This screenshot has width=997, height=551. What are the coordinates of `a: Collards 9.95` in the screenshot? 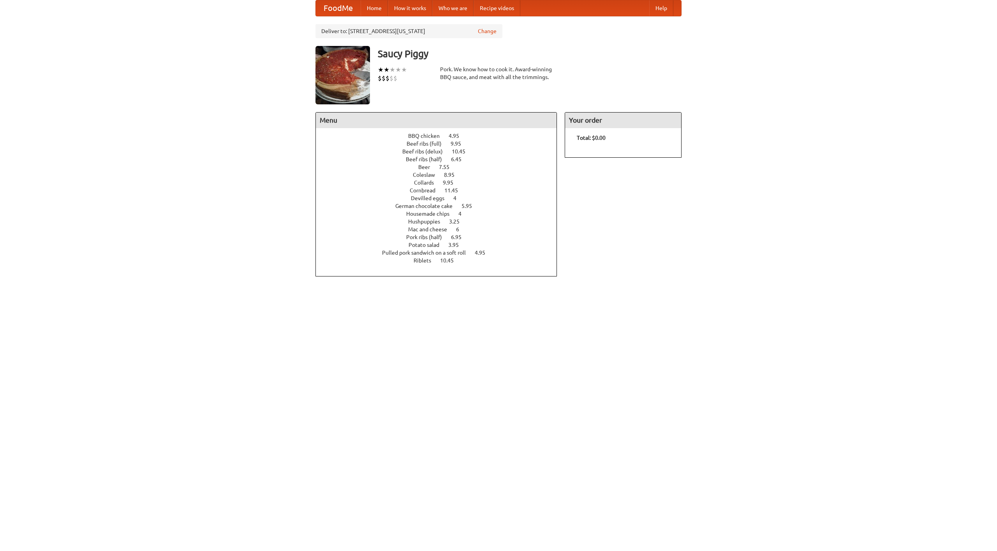 It's located at (441, 183).